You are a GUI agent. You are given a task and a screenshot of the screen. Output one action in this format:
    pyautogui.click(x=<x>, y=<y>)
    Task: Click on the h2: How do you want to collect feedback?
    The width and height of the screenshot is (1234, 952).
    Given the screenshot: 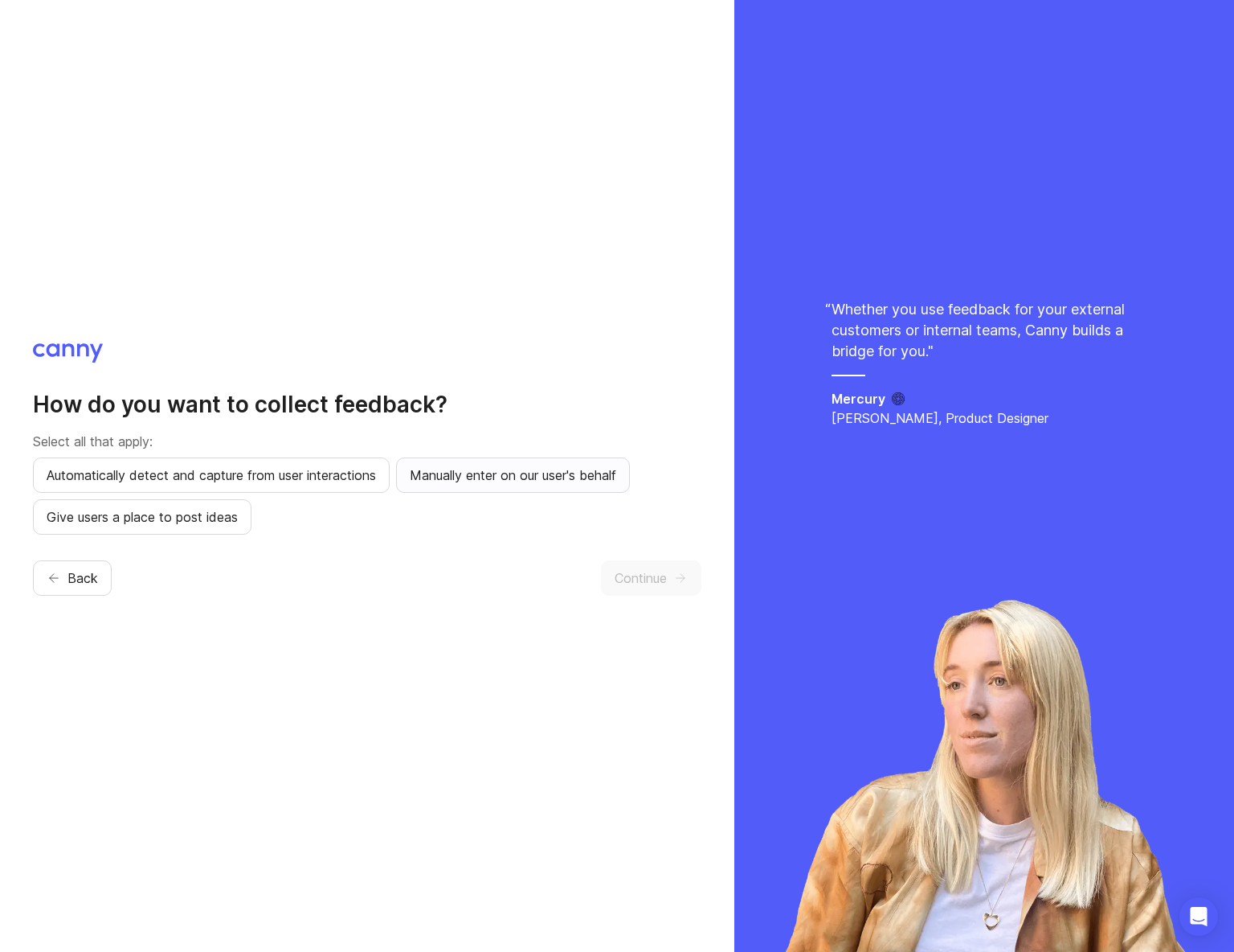 What is the action you would take?
    pyautogui.click(x=367, y=404)
    